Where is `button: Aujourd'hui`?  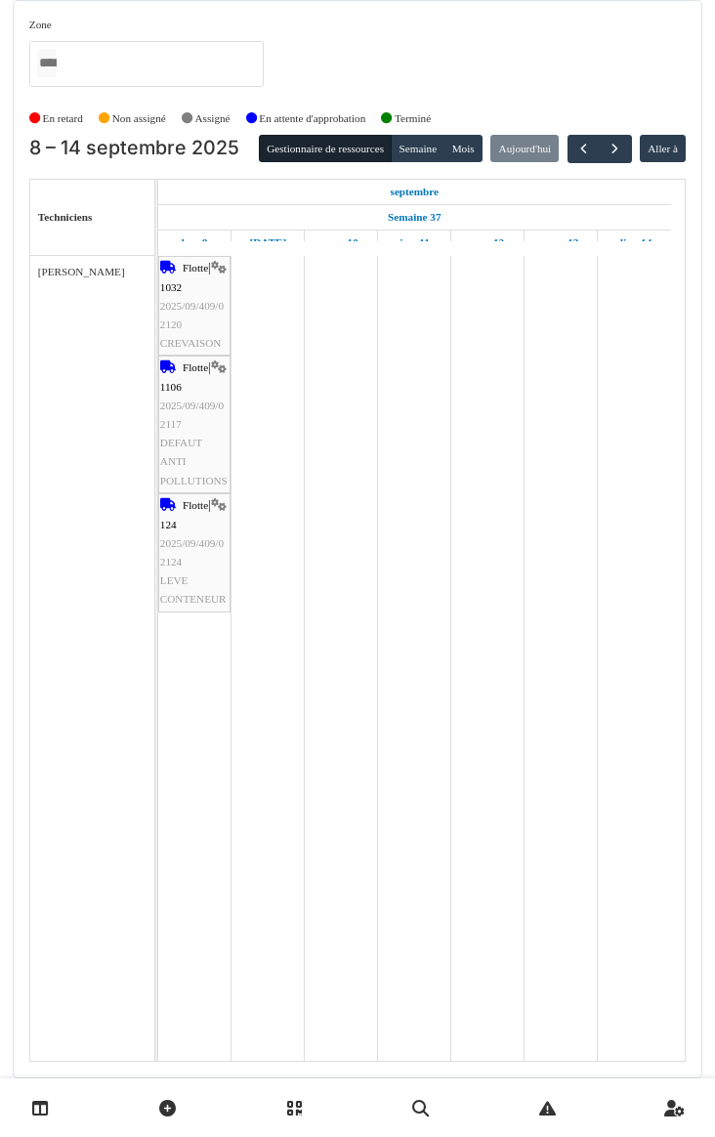
button: Aujourd'hui is located at coordinates (524, 148).